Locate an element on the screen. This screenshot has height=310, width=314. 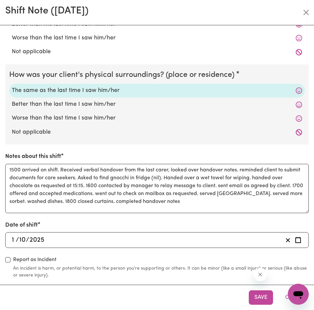
button: Save is located at coordinates (261, 297).